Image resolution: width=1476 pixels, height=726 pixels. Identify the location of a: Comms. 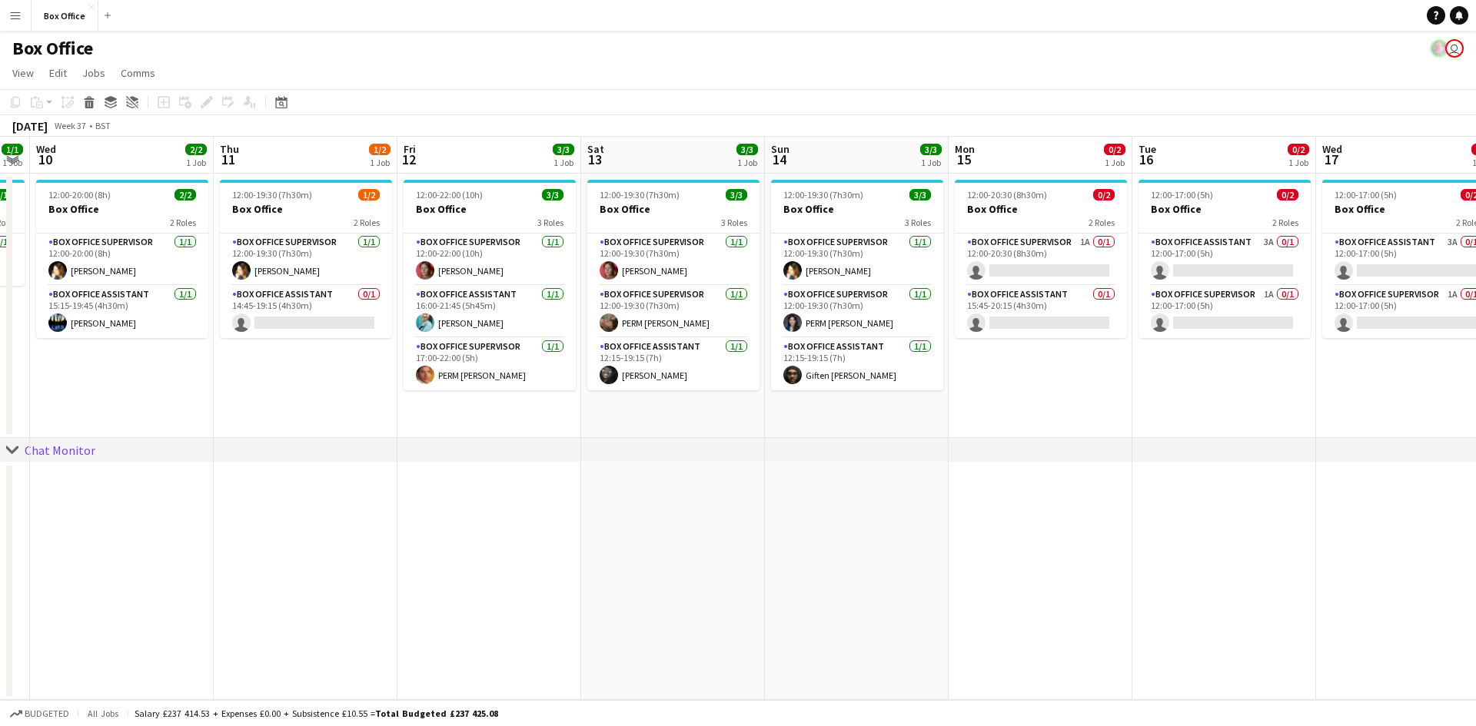
(138, 73).